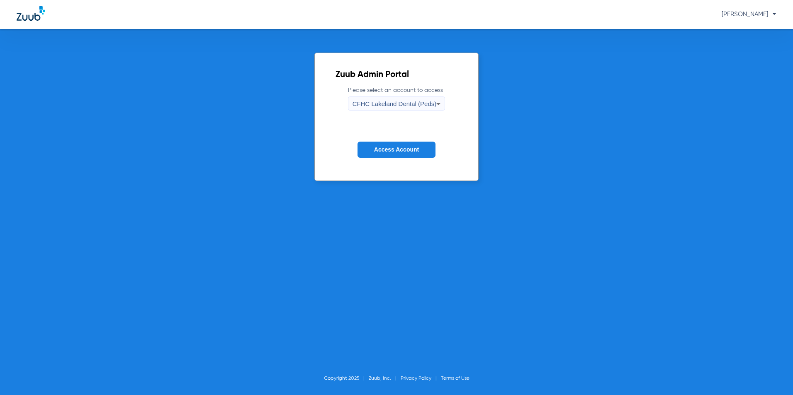 Image resolution: width=793 pixels, height=395 pixels. What do you see at coordinates (772, 376) in the screenshot?
I see `div: Chat Widget` at bounding box center [772, 376].